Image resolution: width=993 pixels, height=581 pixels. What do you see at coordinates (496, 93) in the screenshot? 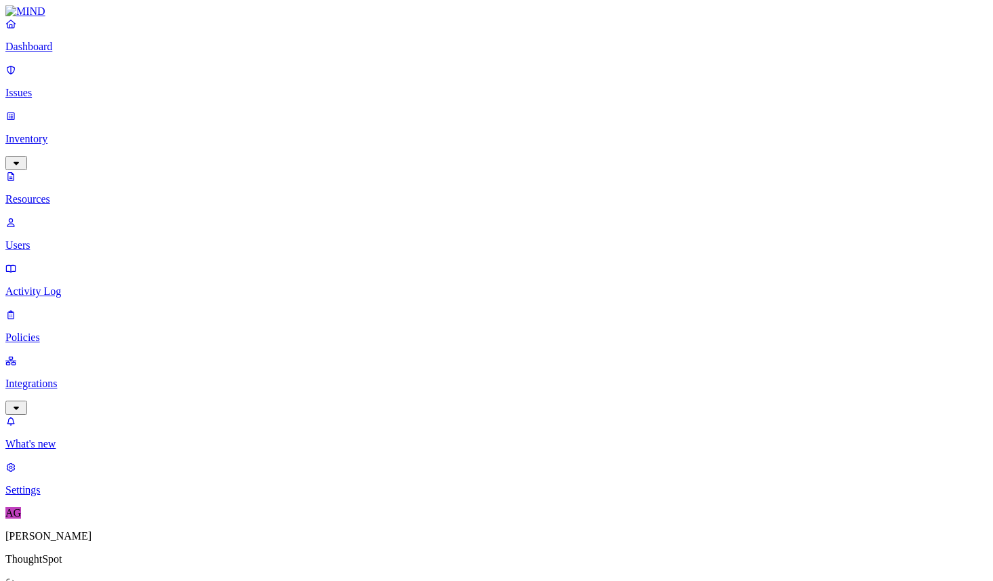
I see `p: Issues` at bounding box center [496, 93].